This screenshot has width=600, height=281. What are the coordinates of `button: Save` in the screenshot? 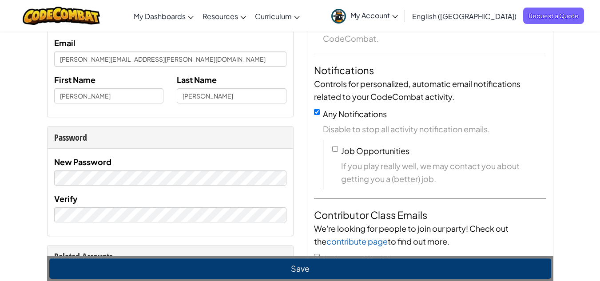 It's located at (300, 269).